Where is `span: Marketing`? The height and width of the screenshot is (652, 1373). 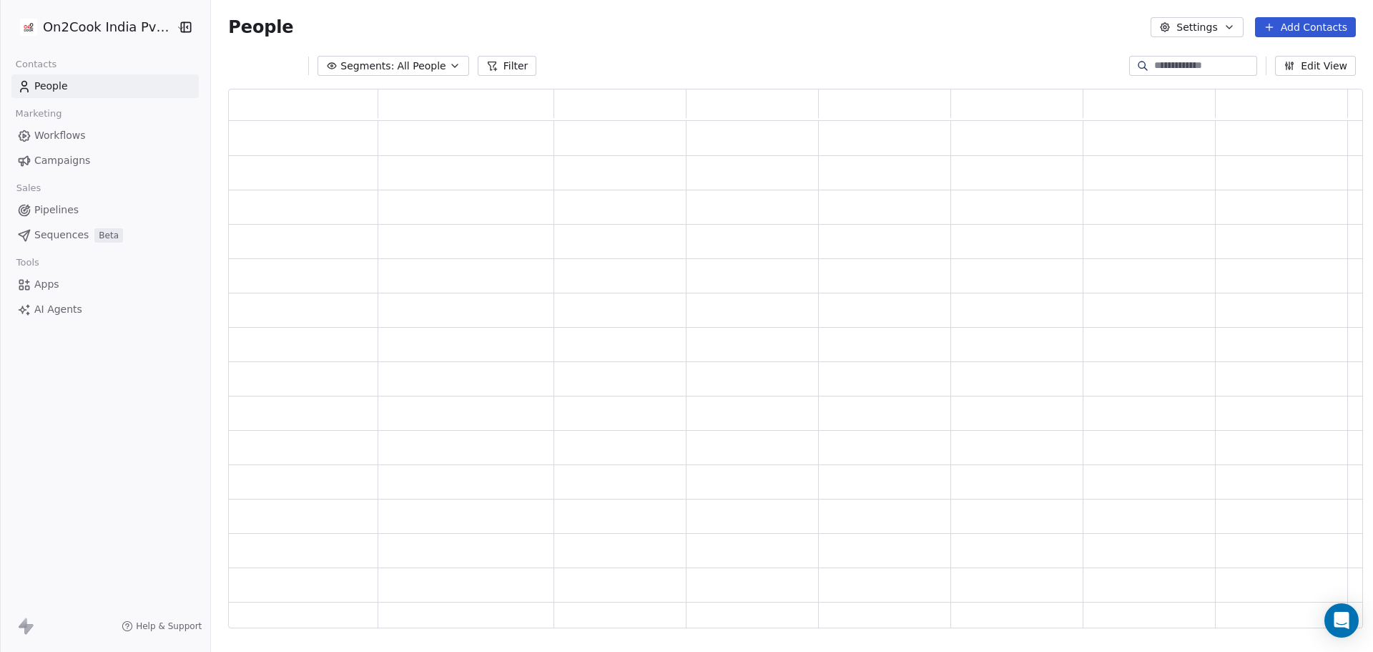 span: Marketing is located at coordinates (39, 114).